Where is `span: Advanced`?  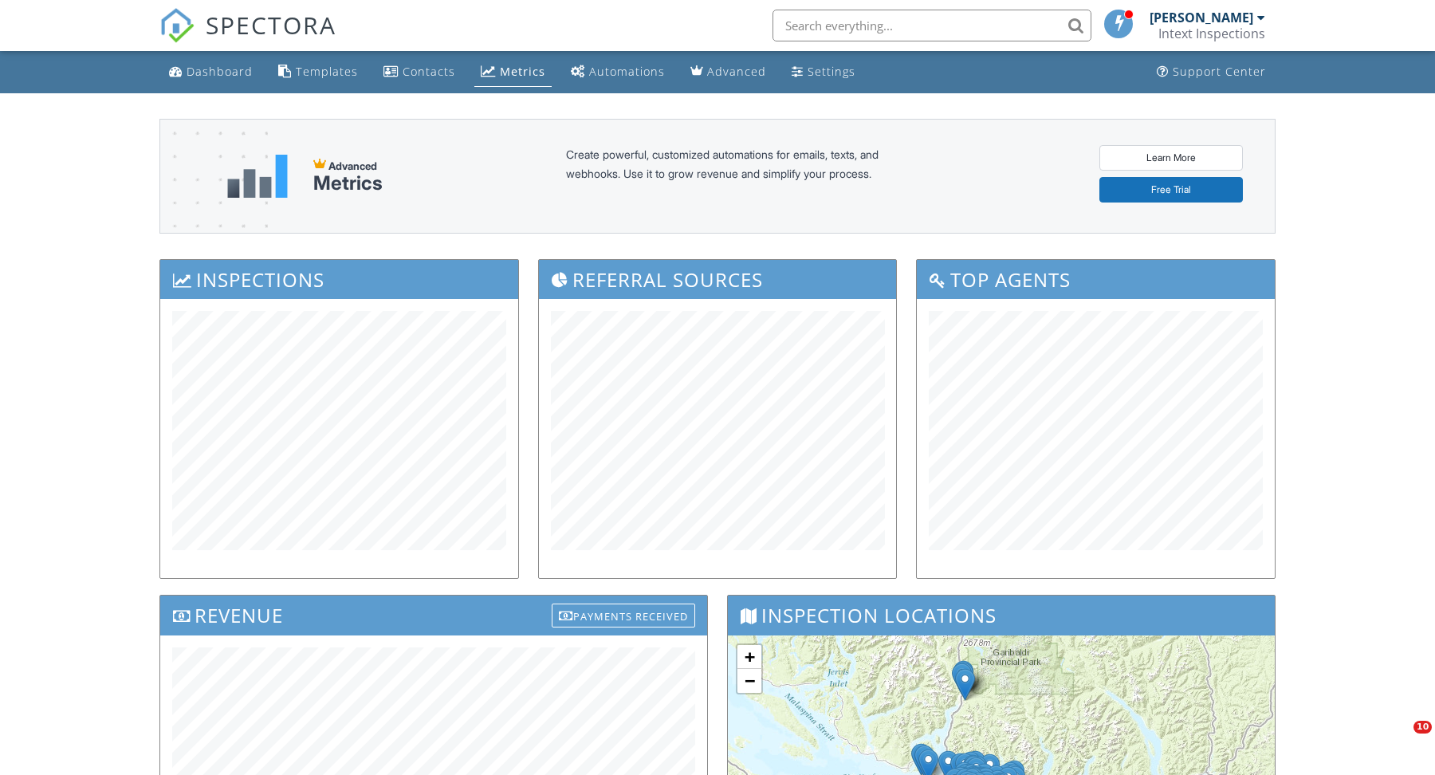
span: Advanced is located at coordinates (352, 166).